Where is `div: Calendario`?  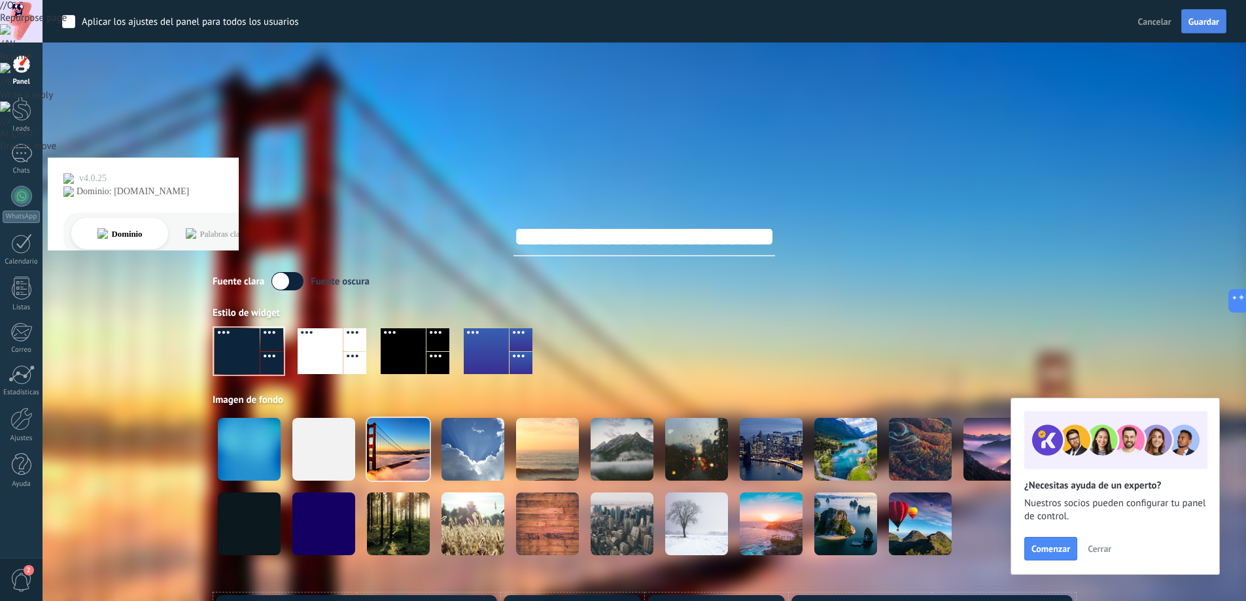
div: Calendario is located at coordinates (22, 262).